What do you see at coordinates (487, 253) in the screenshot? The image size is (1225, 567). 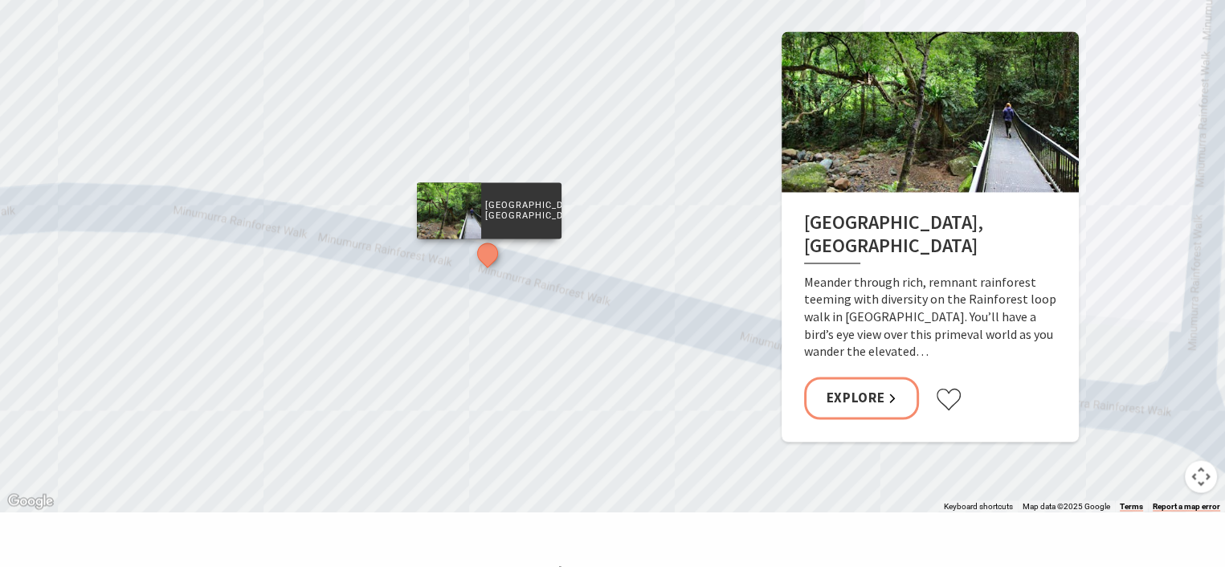 I see `button: See detail about Rainforest Loop Walk, Budderoo National Park` at bounding box center [487, 253].